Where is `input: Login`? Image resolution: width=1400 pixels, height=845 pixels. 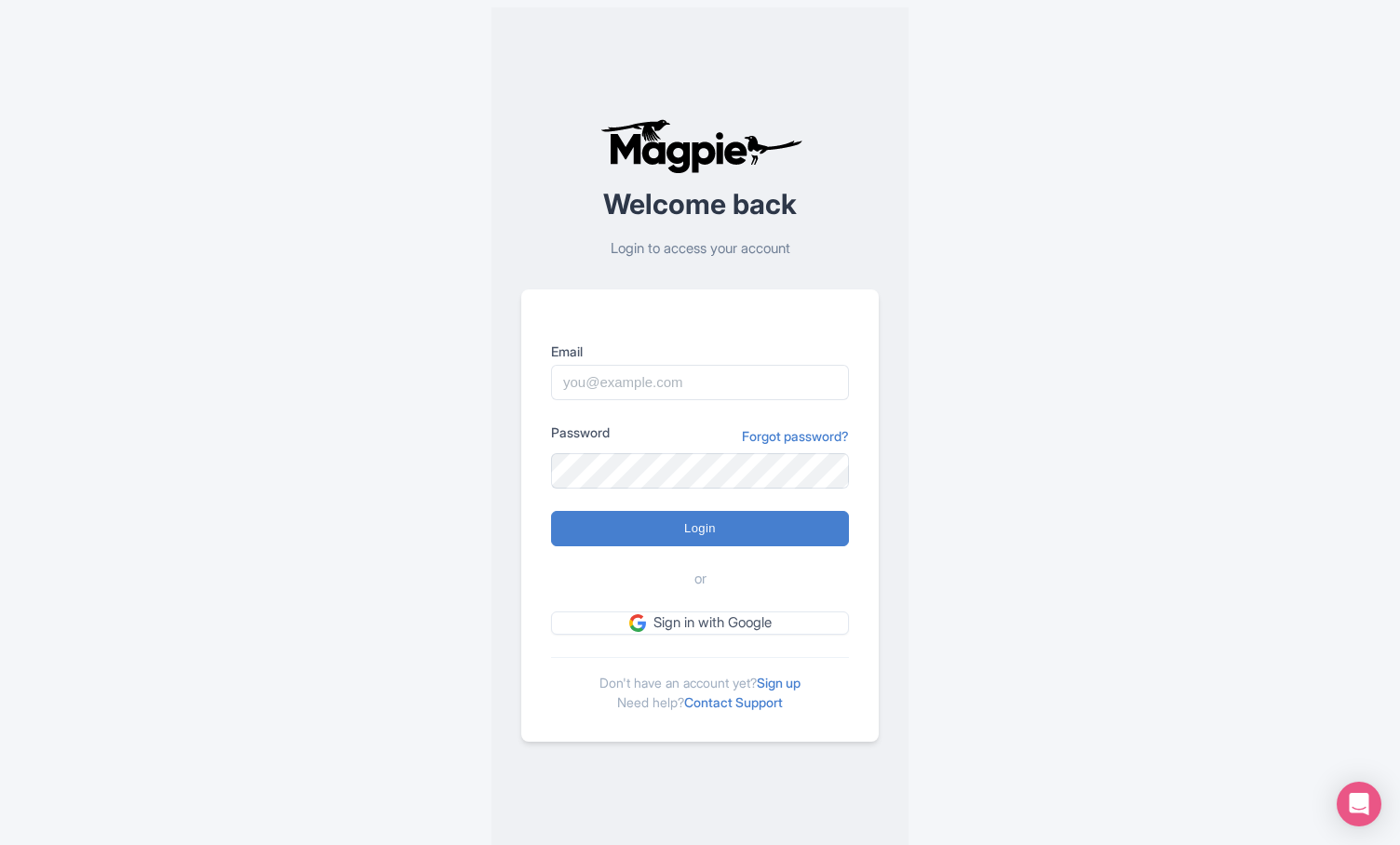
input: Login is located at coordinates (700, 528).